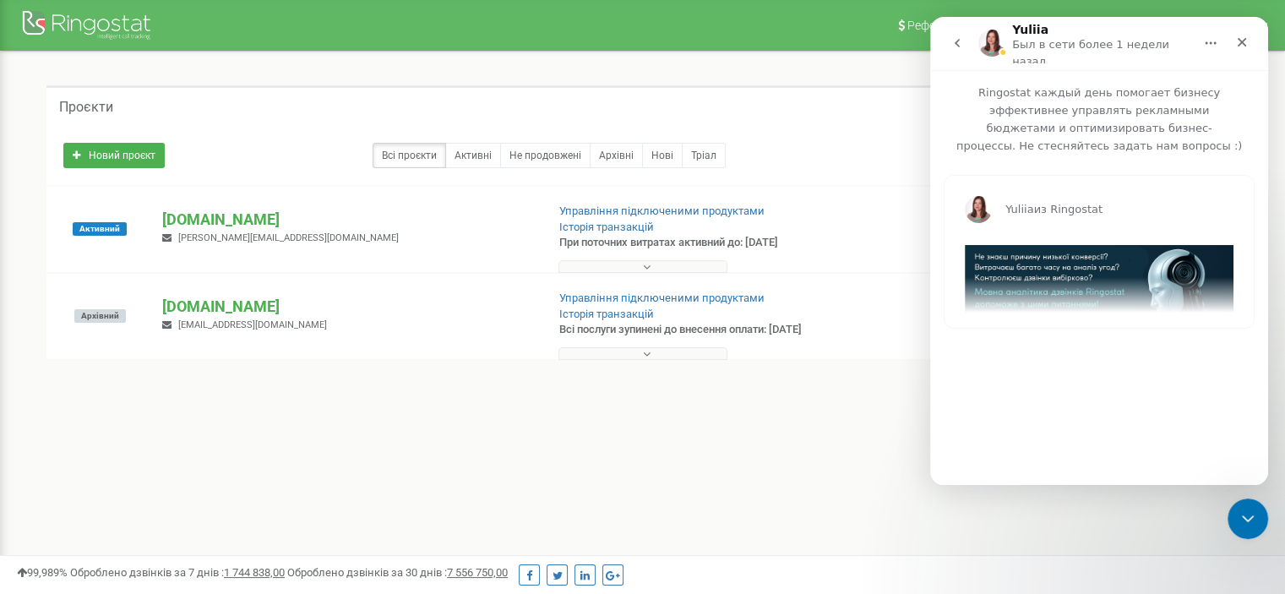 The image size is (1285, 594). What do you see at coordinates (100, 316) in the screenshot?
I see `span: Архівний` at bounding box center [100, 316].